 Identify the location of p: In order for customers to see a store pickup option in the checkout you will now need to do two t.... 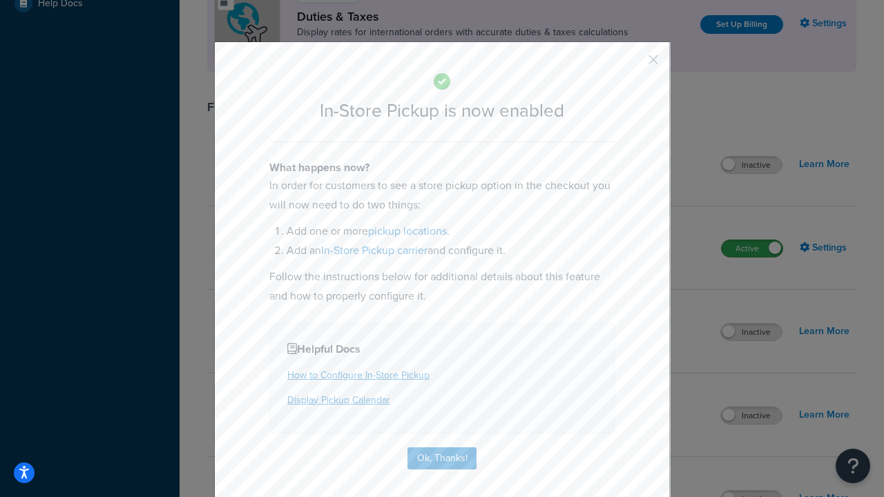
(442, 195).